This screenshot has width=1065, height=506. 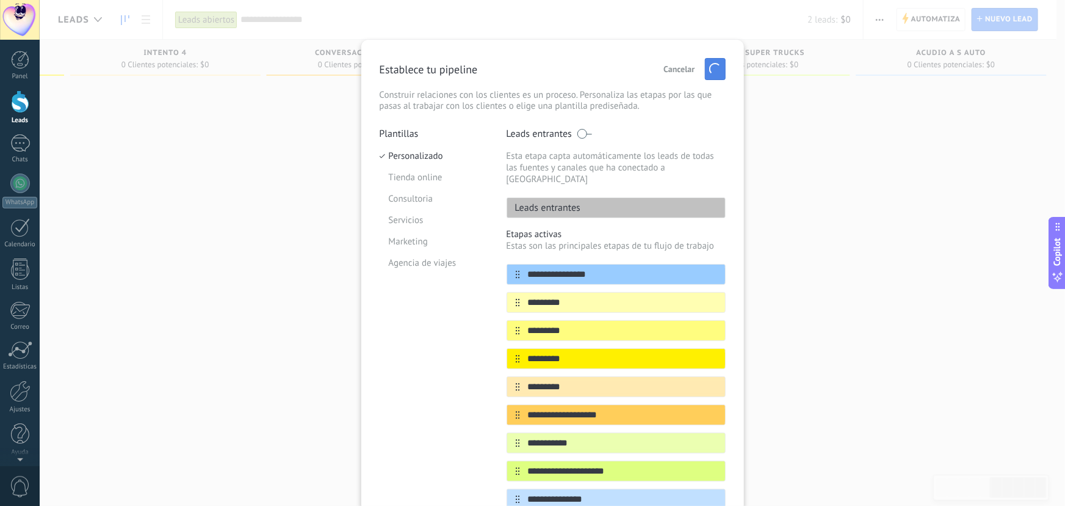 I want to click on p: Etapas activas, so click(x=616, y=234).